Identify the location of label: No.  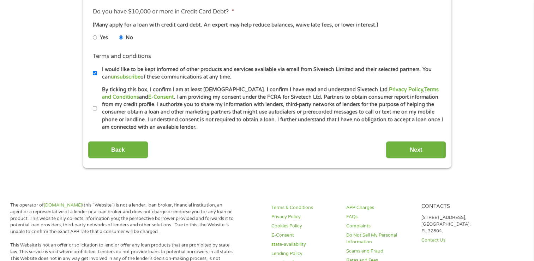
(129, 38).